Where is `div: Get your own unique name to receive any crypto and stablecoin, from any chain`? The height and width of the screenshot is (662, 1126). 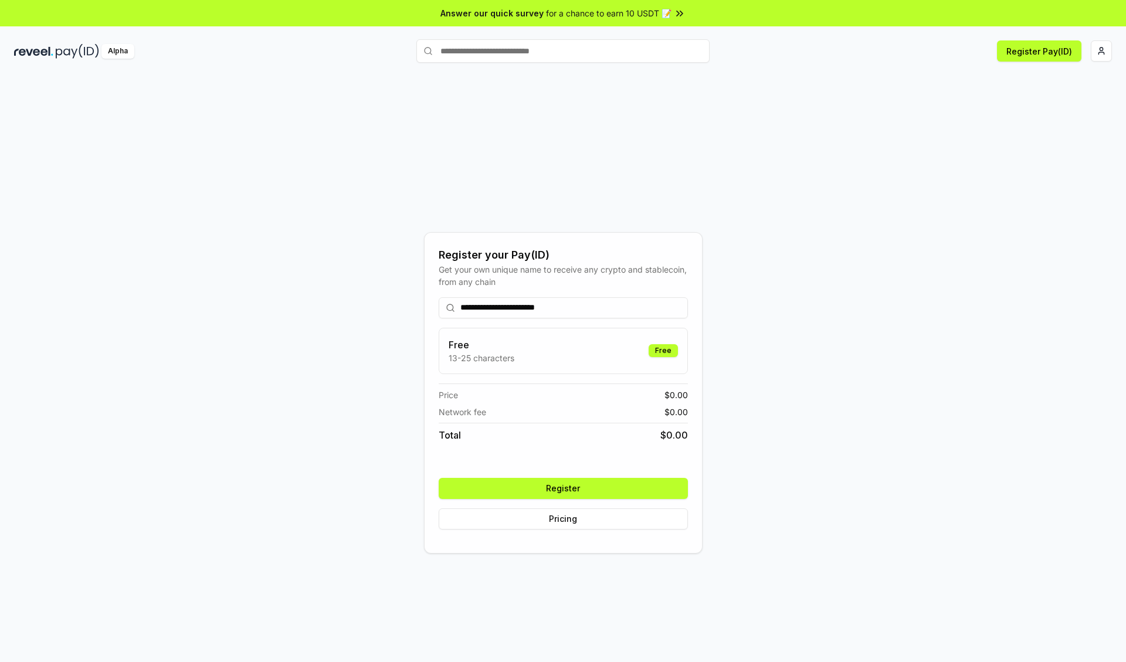 div: Get your own unique name to receive any crypto and stablecoin, from any chain is located at coordinates (563, 276).